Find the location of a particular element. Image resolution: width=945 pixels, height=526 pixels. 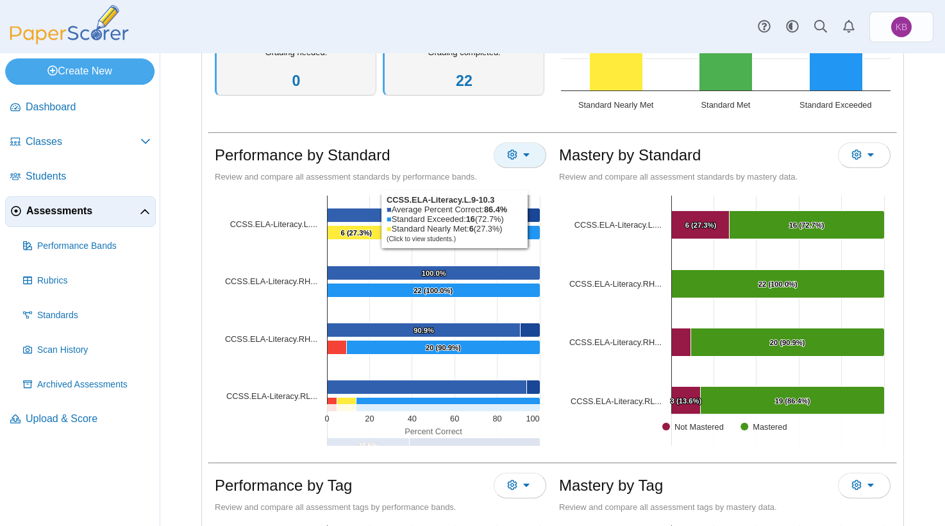

span: Rubrics is located at coordinates (94, 281).